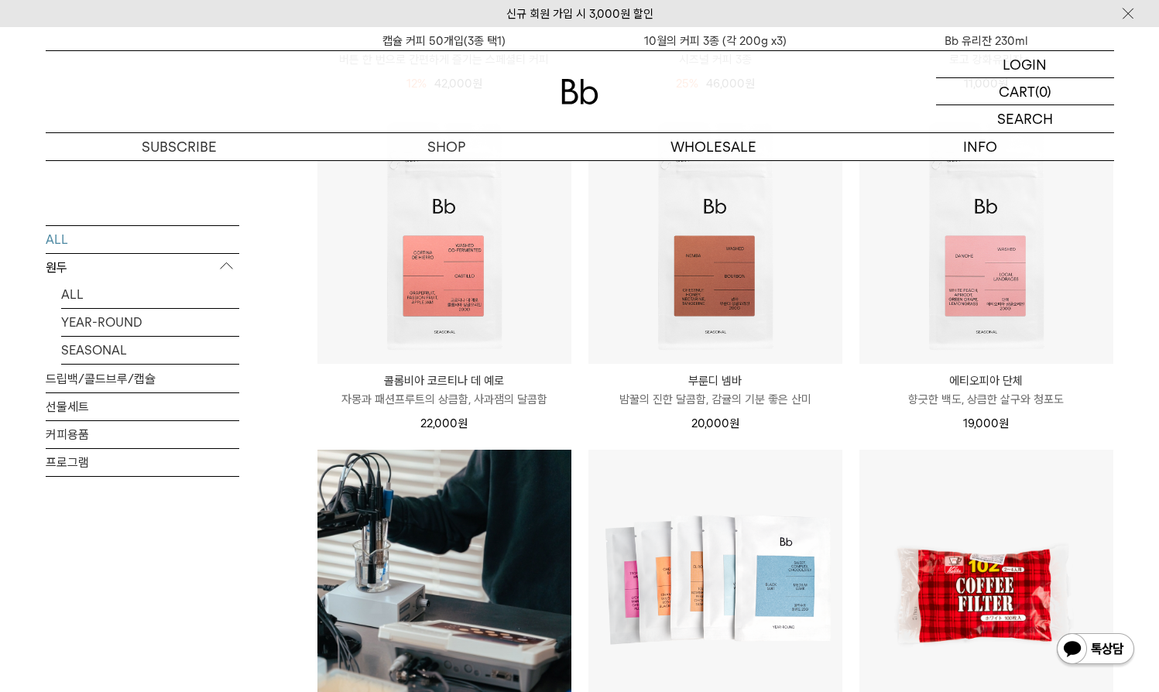  I want to click on p: LOGIN, so click(1024, 64).